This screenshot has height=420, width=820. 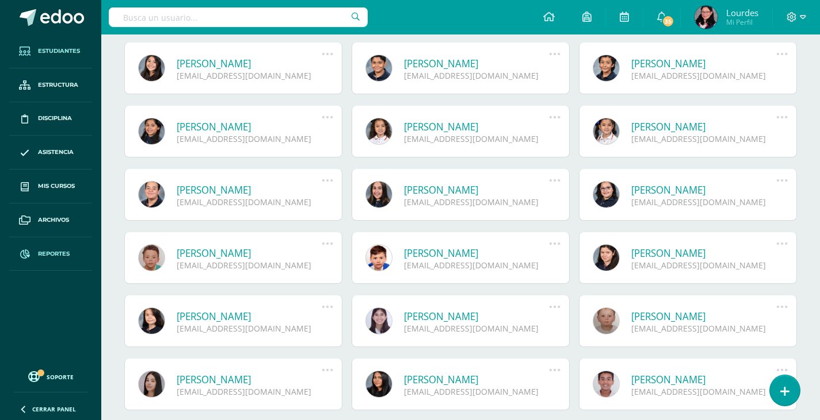 I want to click on span: Mis cursos, so click(x=56, y=186).